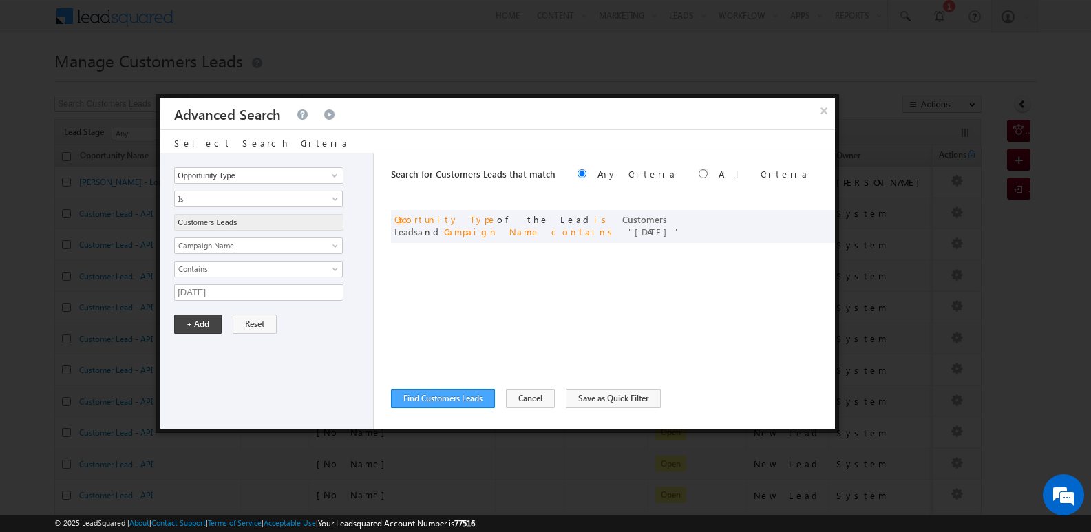 The image size is (1091, 532). I want to click on span: © 2025 LeadSquared | | | | |, so click(264, 523).